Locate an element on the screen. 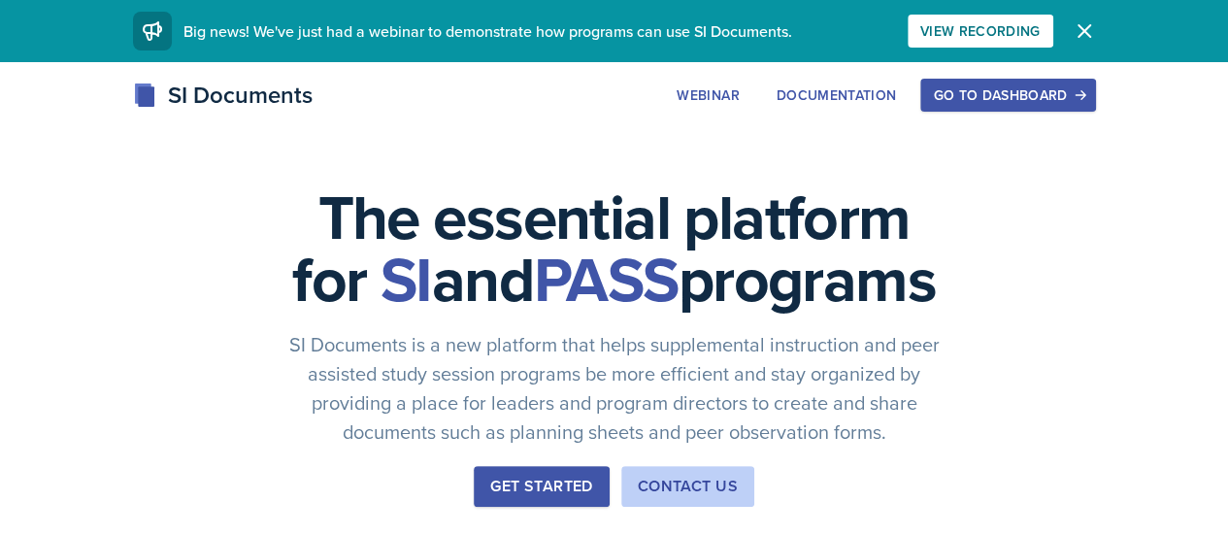  button: Webinar is located at coordinates (708, 95).